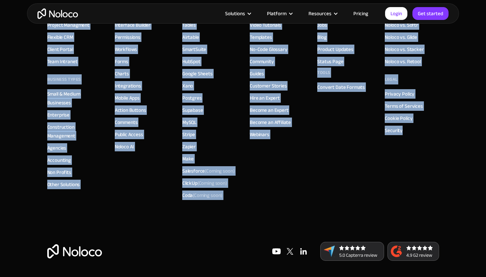 The height and width of the screenshot is (277, 486). Describe the element at coordinates (205, 183) in the screenshot. I see `div: ClickUp` at that location.